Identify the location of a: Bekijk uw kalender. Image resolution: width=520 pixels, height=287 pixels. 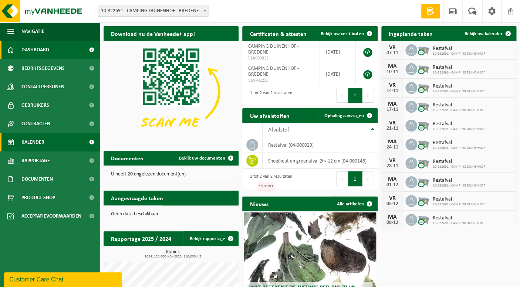
(487, 34).